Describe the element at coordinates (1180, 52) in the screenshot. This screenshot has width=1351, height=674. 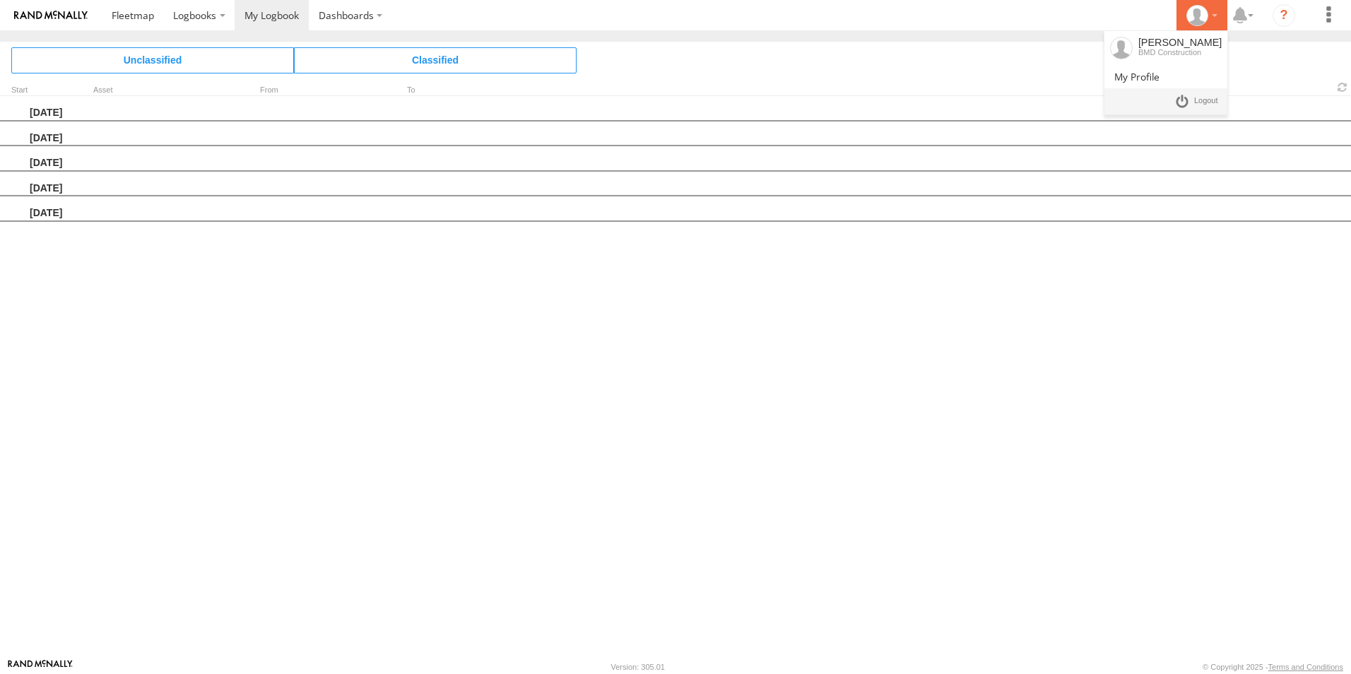
I see `div: BMD Construction` at that location.